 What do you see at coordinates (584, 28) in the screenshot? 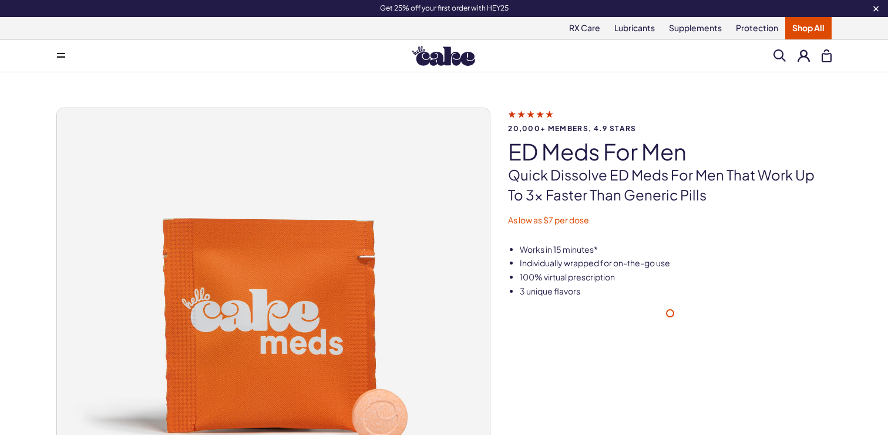
I see `a: RX Care` at bounding box center [584, 28].